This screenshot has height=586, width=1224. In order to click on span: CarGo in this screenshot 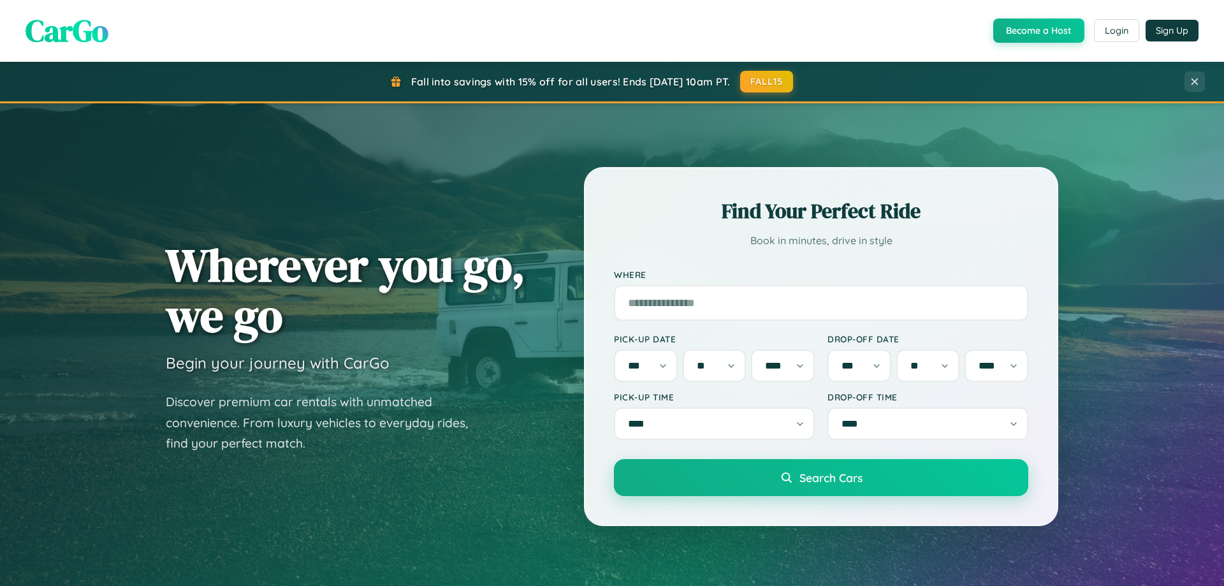, I will do `click(67, 31)`.